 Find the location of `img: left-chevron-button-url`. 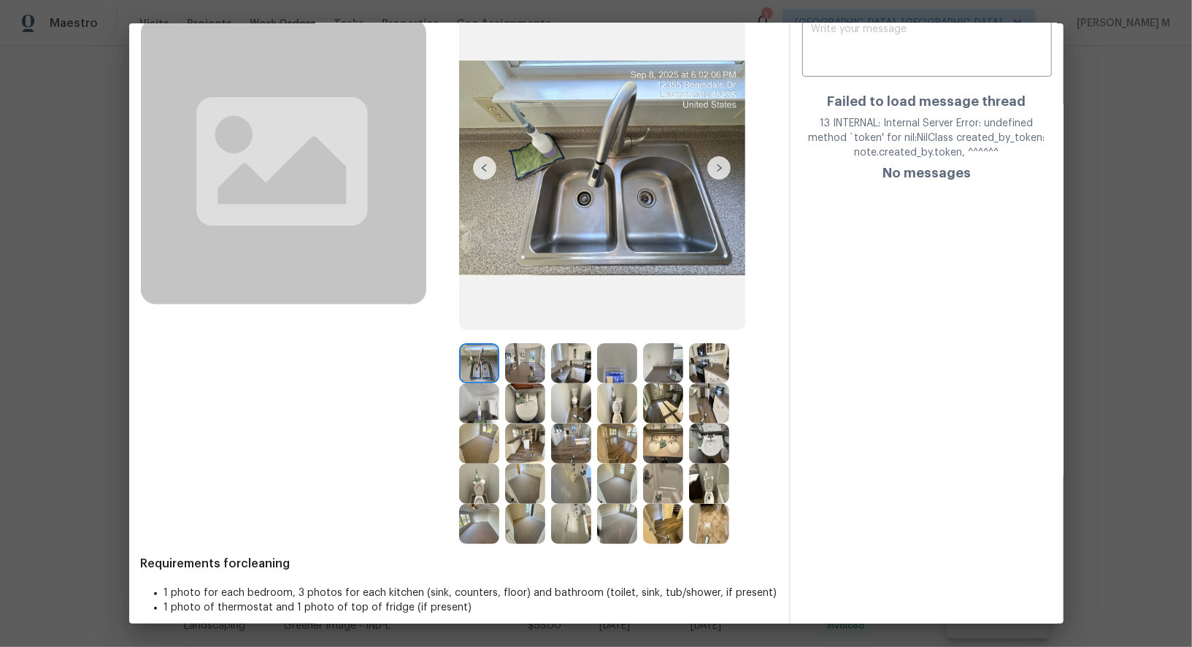

img: left-chevron-button-url is located at coordinates (485, 168).